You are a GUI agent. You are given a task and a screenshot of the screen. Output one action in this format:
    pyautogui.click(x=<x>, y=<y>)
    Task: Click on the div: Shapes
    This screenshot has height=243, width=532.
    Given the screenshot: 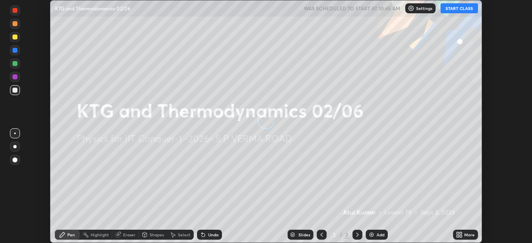 What is the action you would take?
    pyautogui.click(x=157, y=235)
    